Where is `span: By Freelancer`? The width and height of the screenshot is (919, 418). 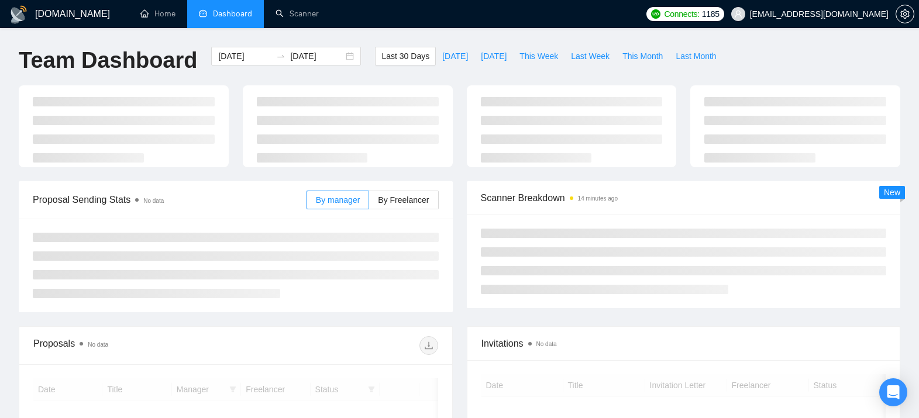
span: By Freelancer is located at coordinates (403, 200).